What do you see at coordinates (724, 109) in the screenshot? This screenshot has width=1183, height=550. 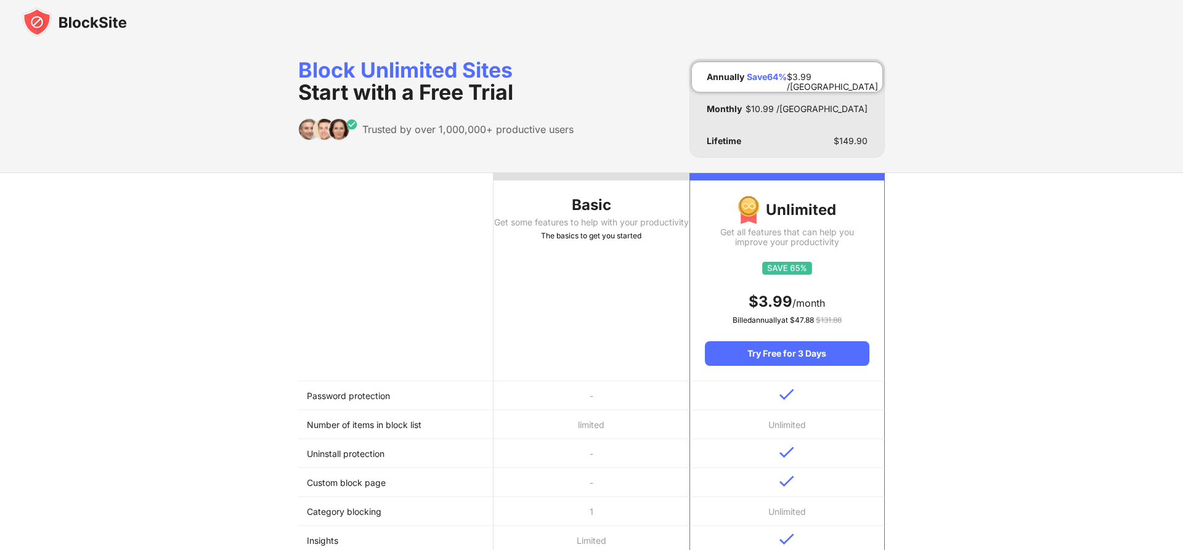 I see `div: Monthly` at bounding box center [724, 109].